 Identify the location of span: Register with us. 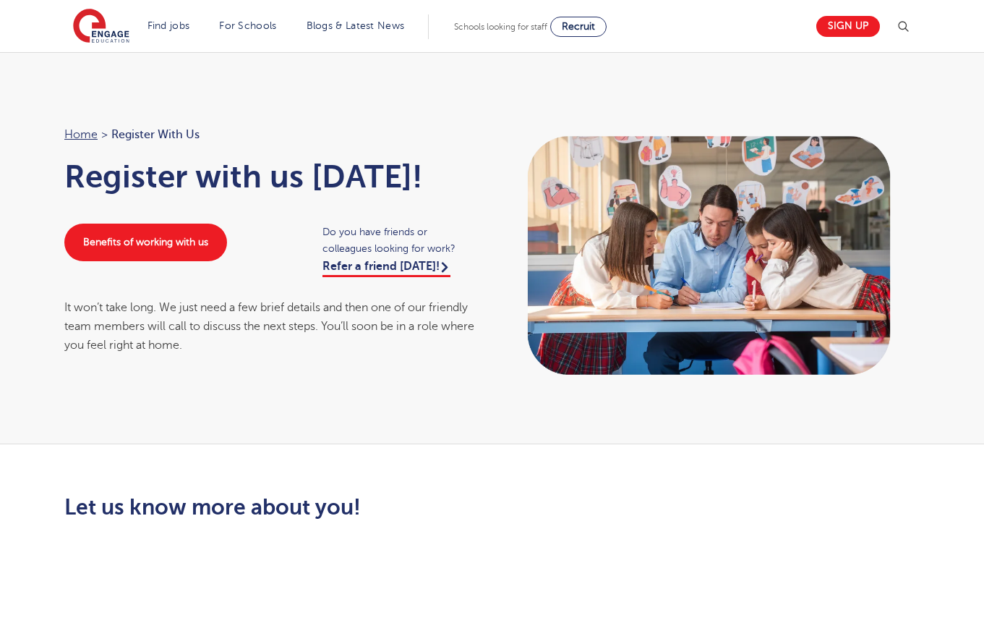
(155, 135).